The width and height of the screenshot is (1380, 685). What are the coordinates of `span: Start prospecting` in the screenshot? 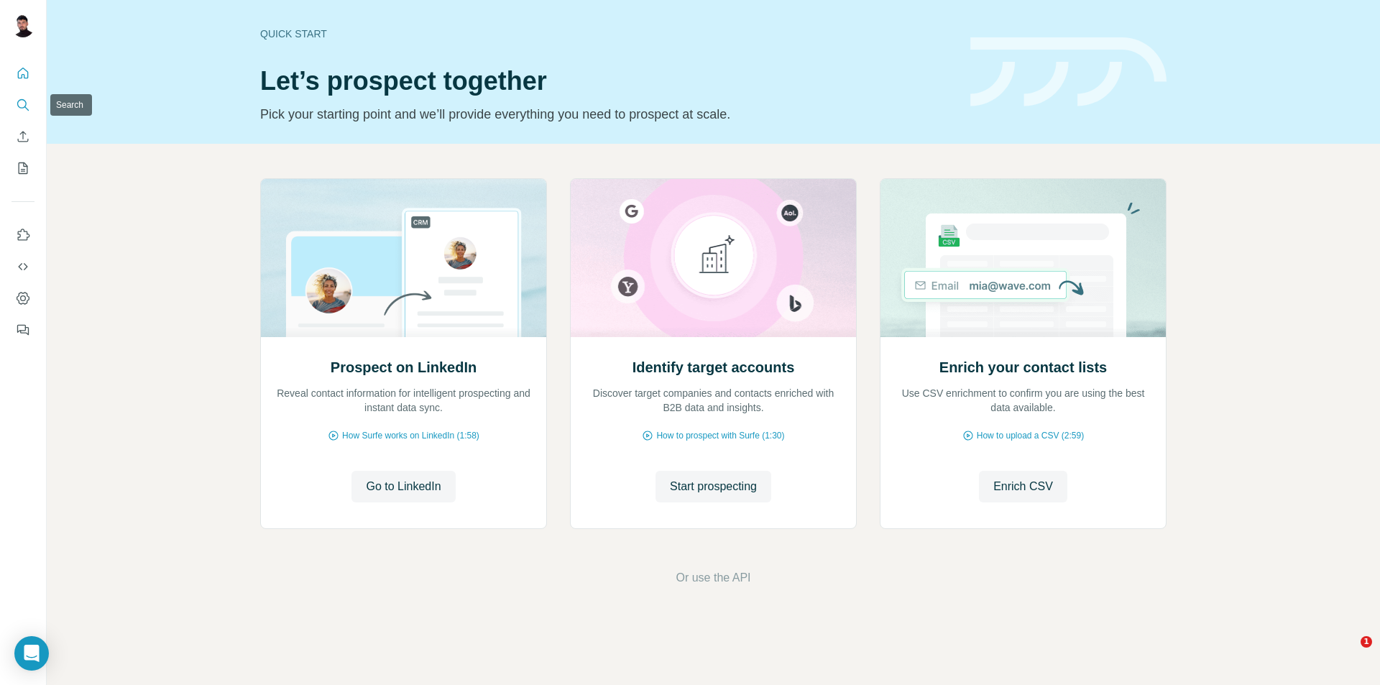 It's located at (713, 487).